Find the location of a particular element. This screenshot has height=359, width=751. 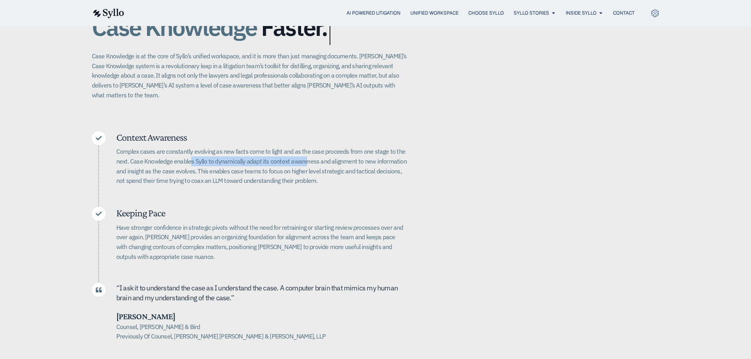

span: AI Powered Litigation is located at coordinates (374, 13).